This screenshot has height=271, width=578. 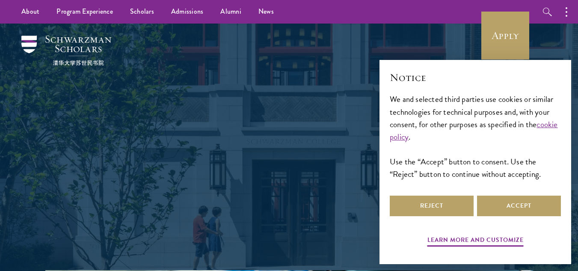 I want to click on button: Learn more and customize, so click(x=475, y=241).